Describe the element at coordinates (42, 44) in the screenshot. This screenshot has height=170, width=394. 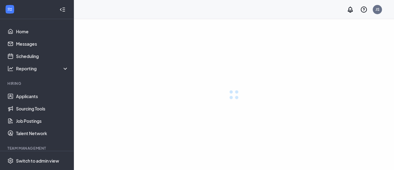
I see `a: Messages` at that location.